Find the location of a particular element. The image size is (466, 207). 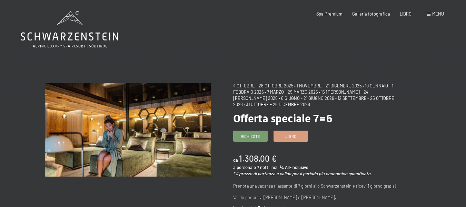

font: 2026 is located at coordinates (238, 104).